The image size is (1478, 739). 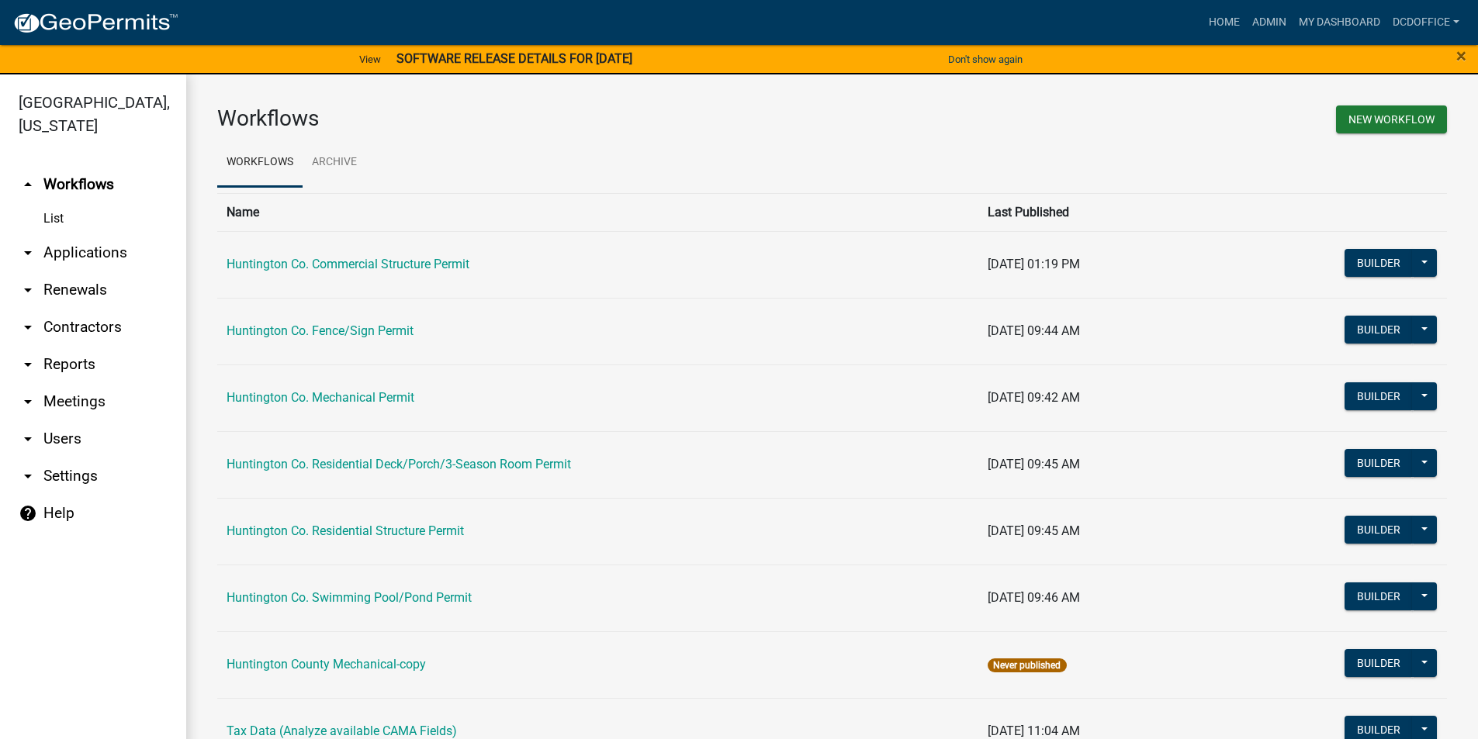 What do you see at coordinates (1224, 22) in the screenshot?
I see `a: Home` at bounding box center [1224, 22].